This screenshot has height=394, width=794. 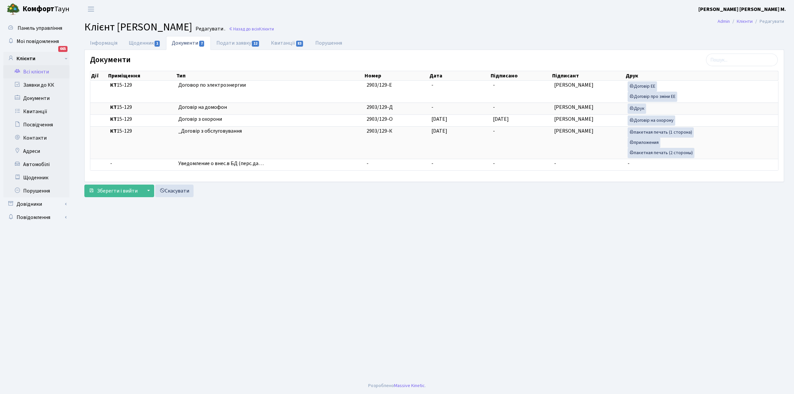 What do you see at coordinates (36, 204) in the screenshot?
I see `a: Довідники` at bounding box center [36, 204].